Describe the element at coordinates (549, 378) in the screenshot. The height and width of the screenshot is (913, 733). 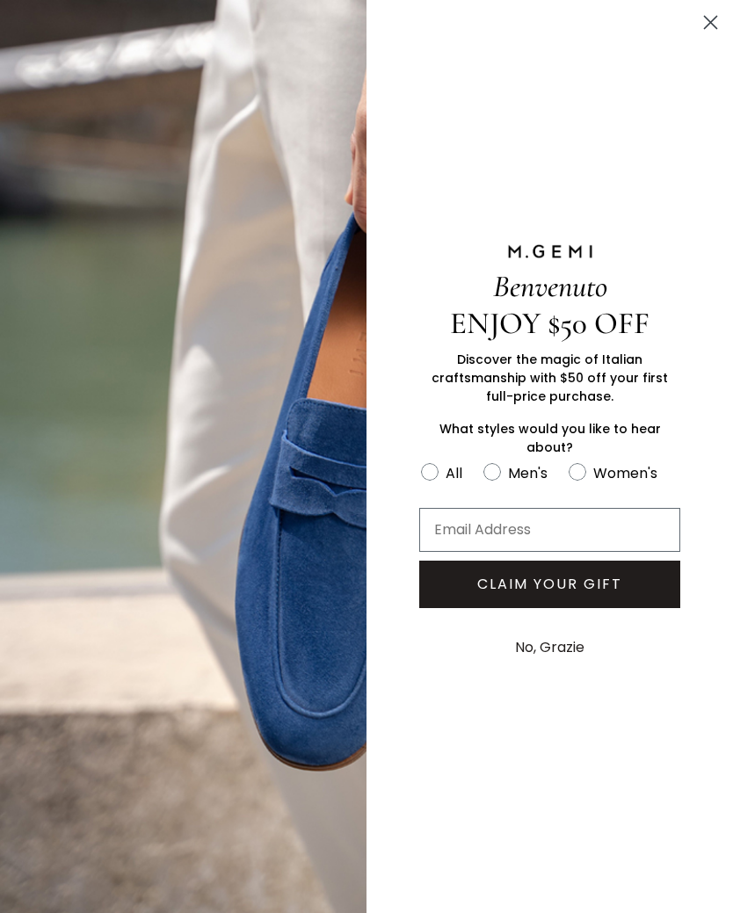
I see `span: Discover the magic of Italian craftsmanship with $50 off your first full-price purchase.` at that location.